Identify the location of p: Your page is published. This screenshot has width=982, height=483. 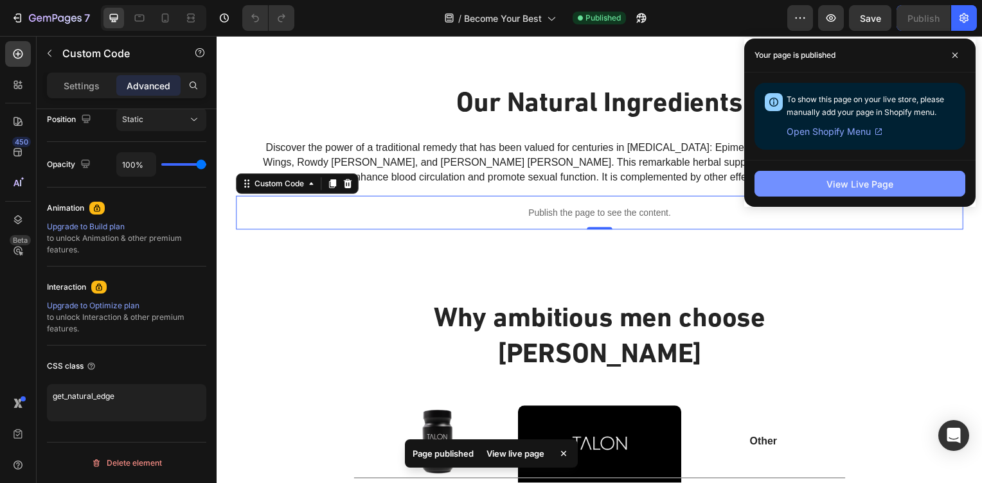
(795, 55).